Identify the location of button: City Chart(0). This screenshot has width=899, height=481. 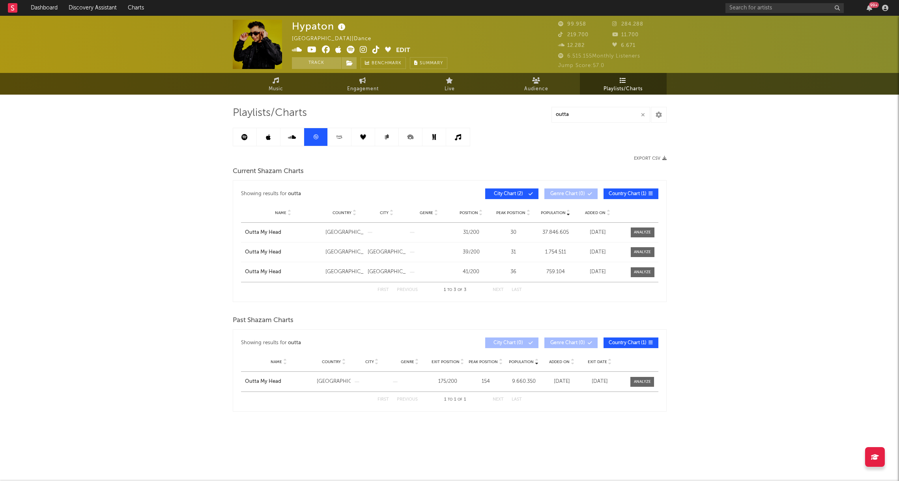
(512, 343).